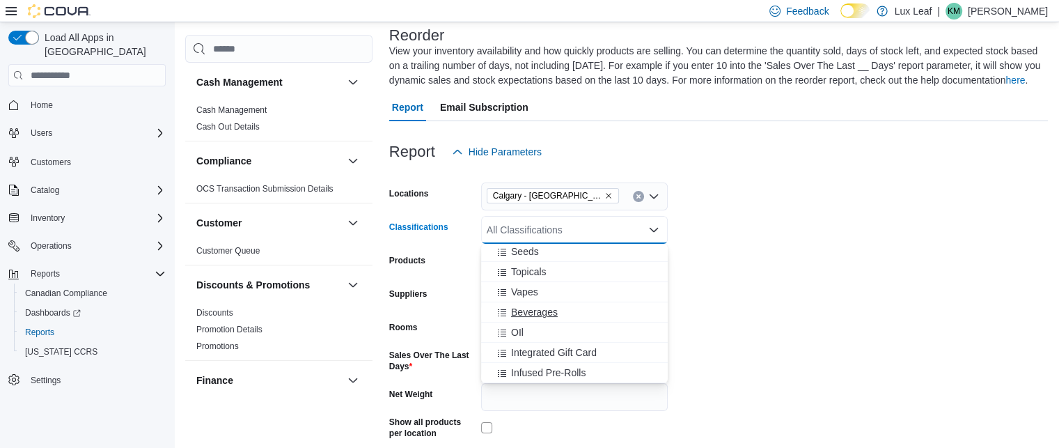  I want to click on a: Promotion Details, so click(229, 329).